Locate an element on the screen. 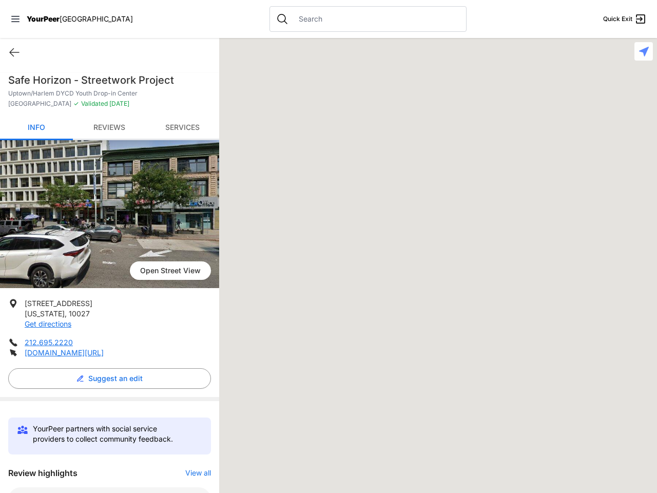 The image size is (657, 493). a: Quick Exit is located at coordinates (625, 19).